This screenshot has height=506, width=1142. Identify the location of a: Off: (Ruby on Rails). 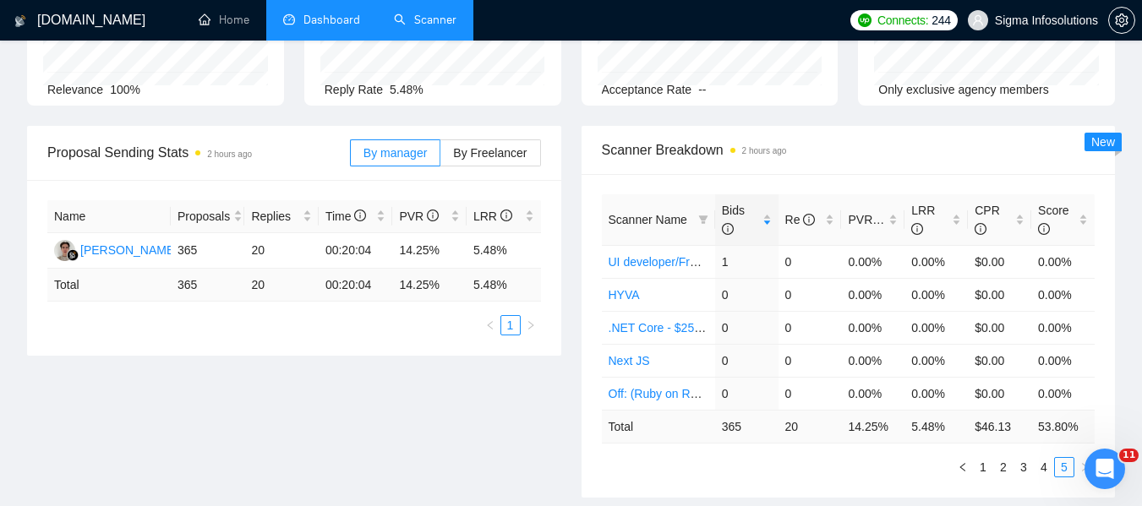
(660, 394).